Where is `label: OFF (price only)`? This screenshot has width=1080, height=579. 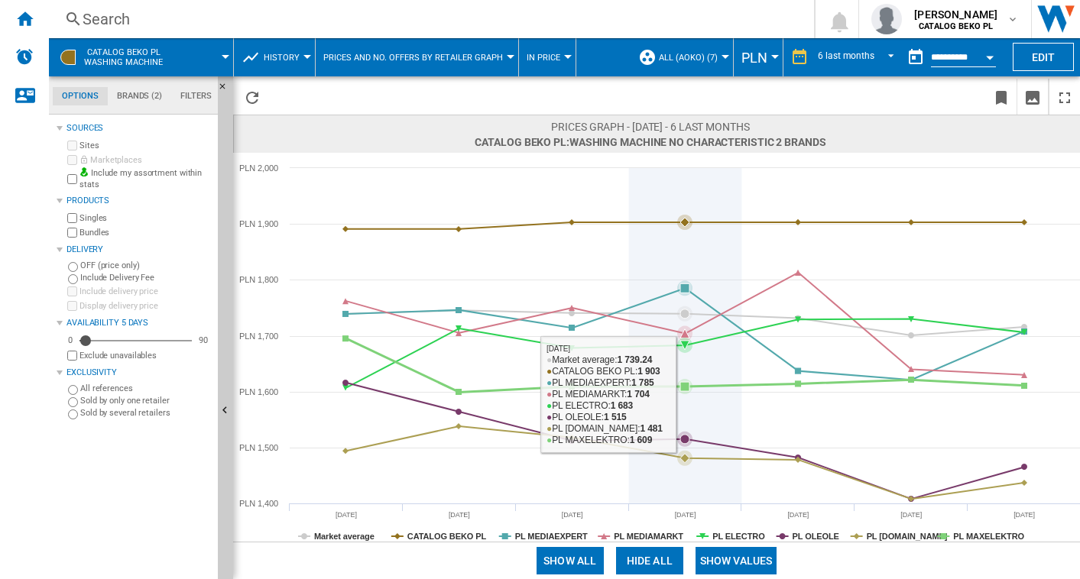
label: OFF (price only) is located at coordinates (146, 265).